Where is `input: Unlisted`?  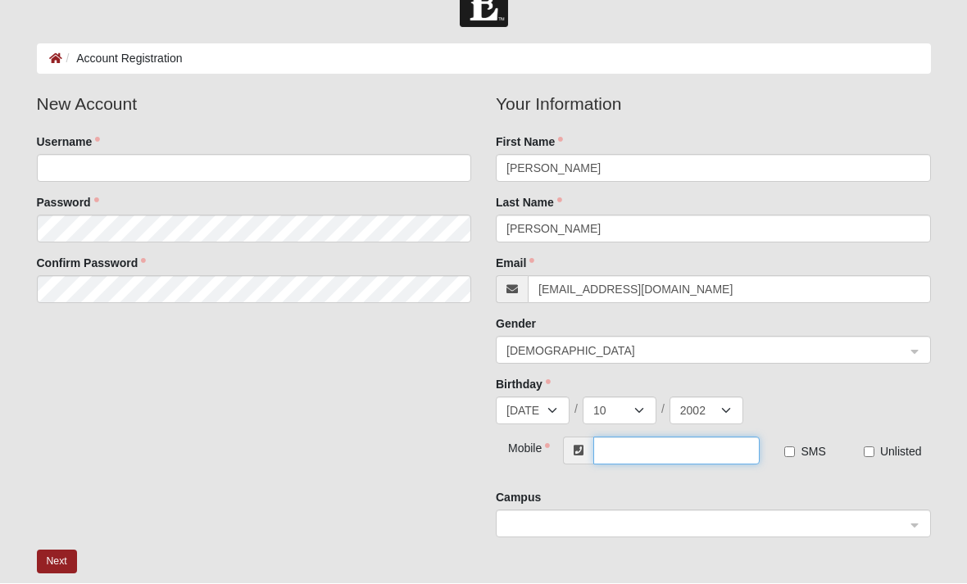
input: Unlisted is located at coordinates (868, 452).